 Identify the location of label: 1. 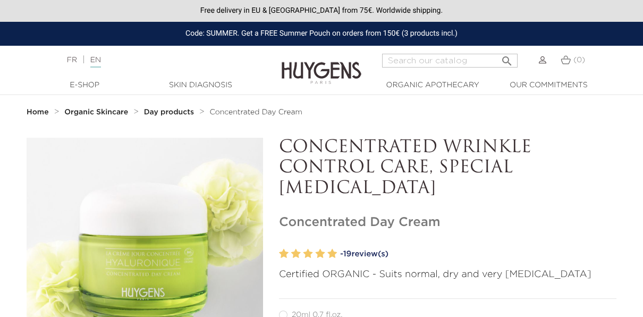
(284, 253).